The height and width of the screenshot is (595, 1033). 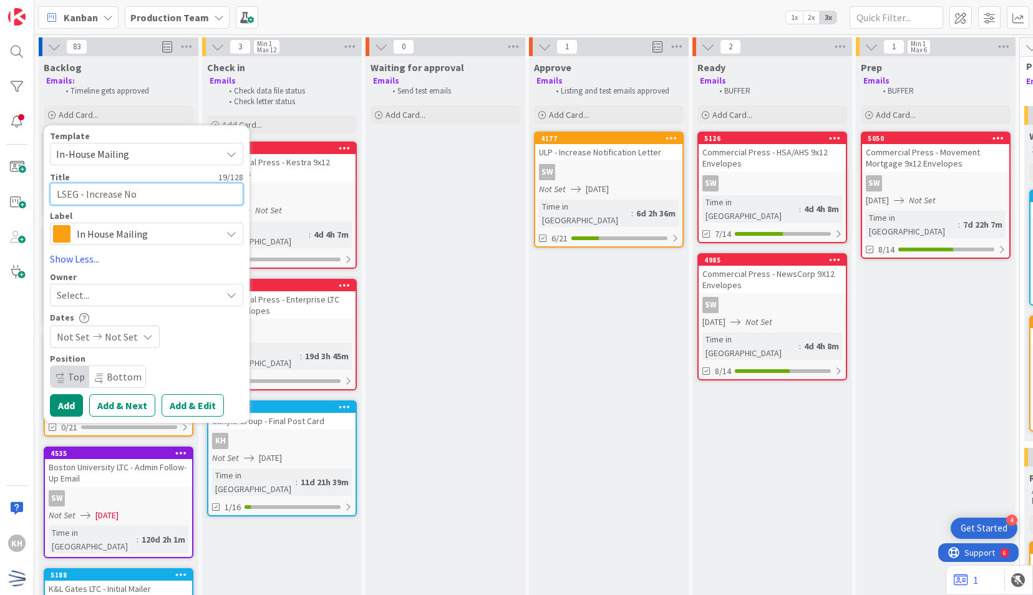 I want to click on div: 5253Commercial Press - Kestra 9x12 Envelopes, so click(x=282, y=162).